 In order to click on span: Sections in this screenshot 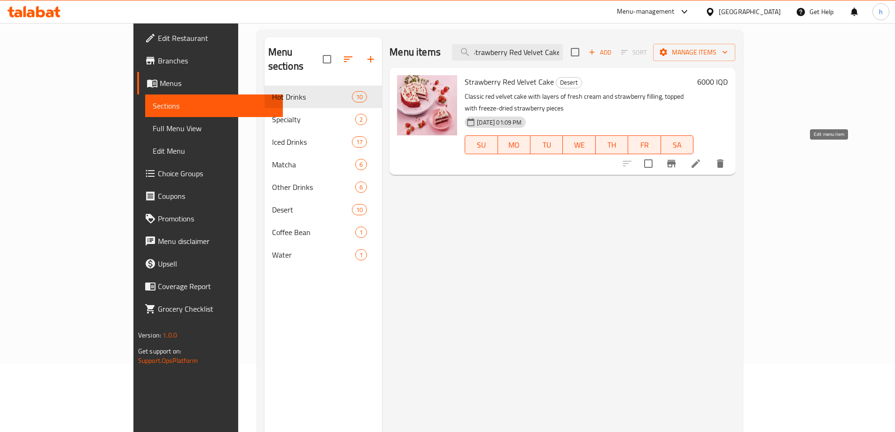, I will do `click(214, 106)`.